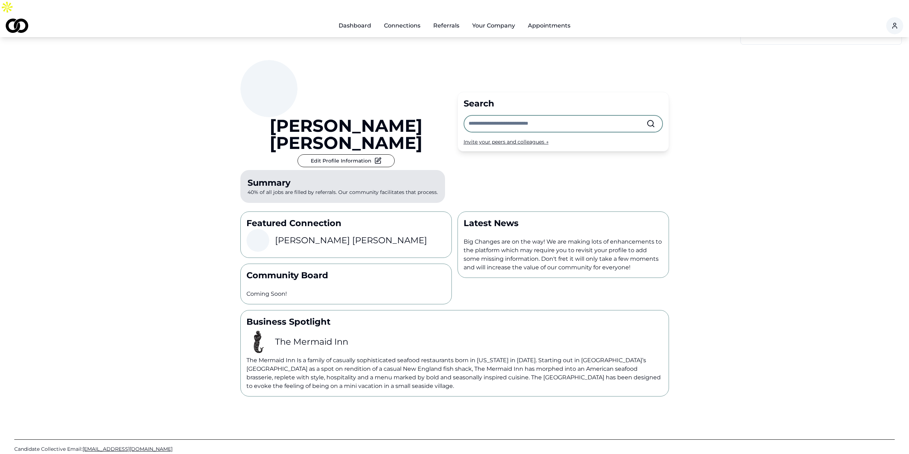 This screenshot has height=454, width=909. Describe the element at coordinates (342, 186) in the screenshot. I see `p: 40% of all jobs are filled by referrals. Our community facilitates that process.` at that location.